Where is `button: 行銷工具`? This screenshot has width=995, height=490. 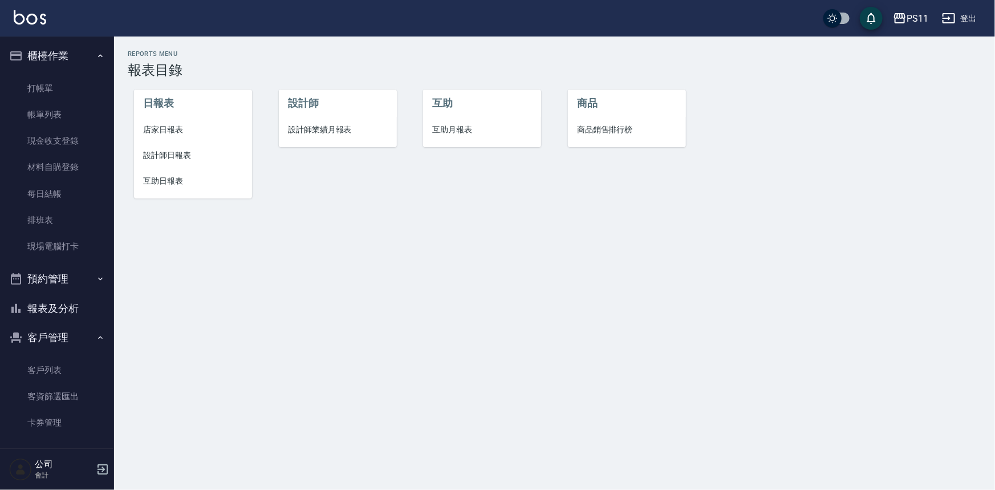
button: 行銷工具 is located at coordinates (57, 456).